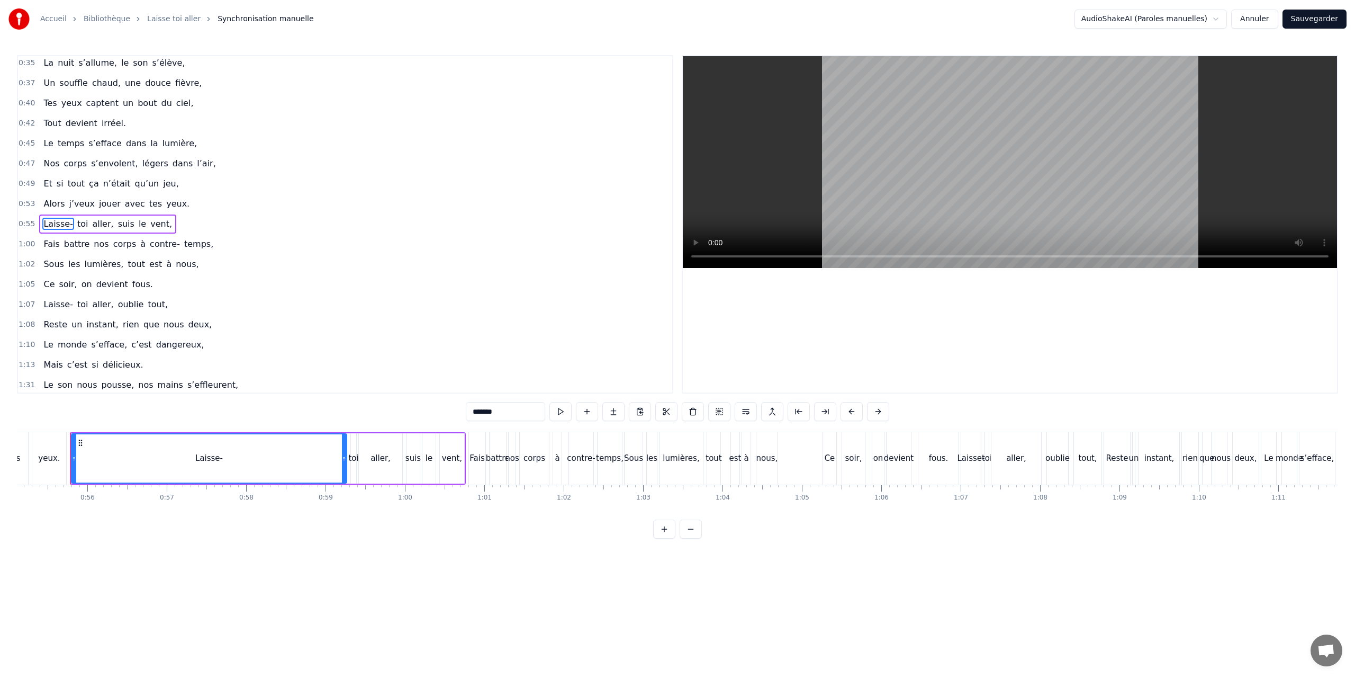 The image size is (1355, 677). What do you see at coordinates (802, 498) in the screenshot?
I see `div: 1:05` at bounding box center [802, 498].